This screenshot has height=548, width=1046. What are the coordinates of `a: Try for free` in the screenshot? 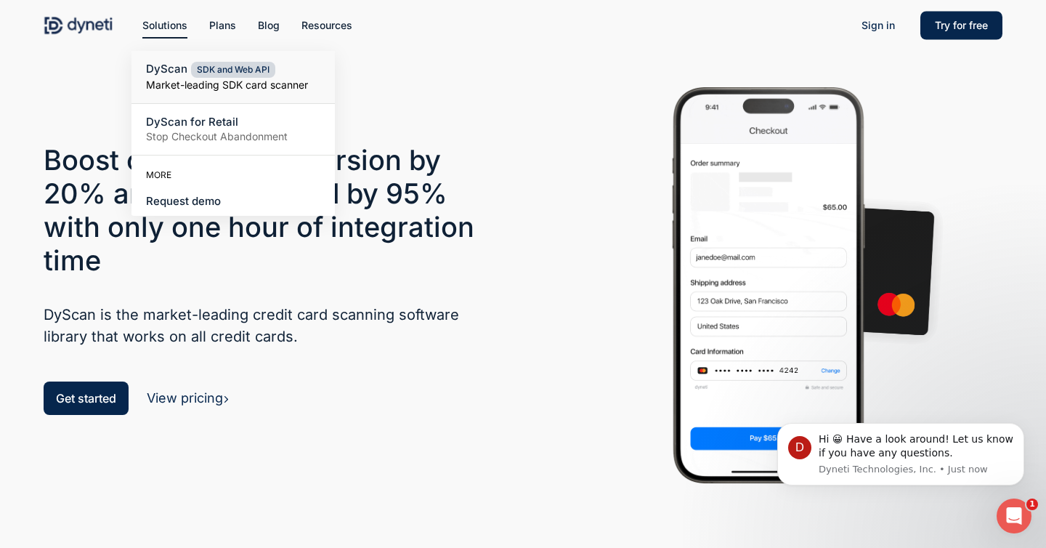 It's located at (961, 25).